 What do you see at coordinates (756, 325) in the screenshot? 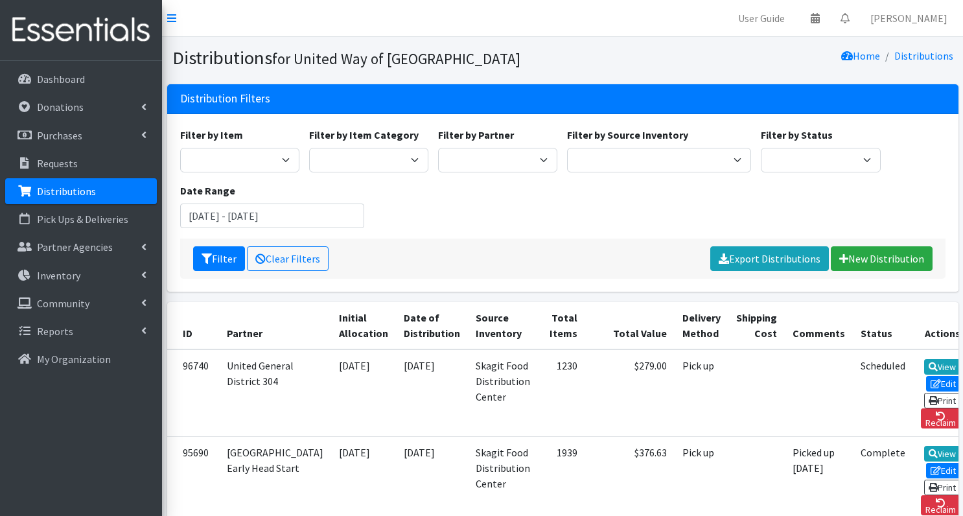
I see `th: Shipping Cost` at bounding box center [756, 325].